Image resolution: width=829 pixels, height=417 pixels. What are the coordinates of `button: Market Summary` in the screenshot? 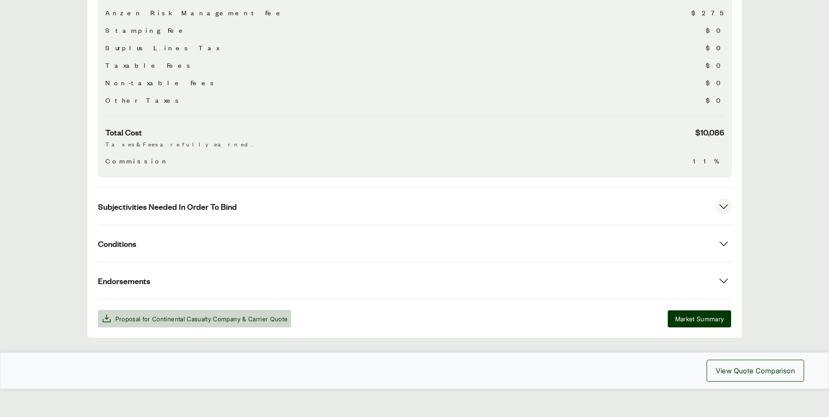 It's located at (700, 319).